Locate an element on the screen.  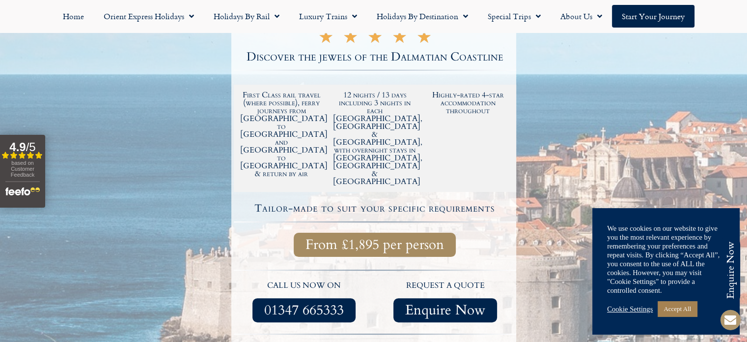
a: Home is located at coordinates (73, 16).